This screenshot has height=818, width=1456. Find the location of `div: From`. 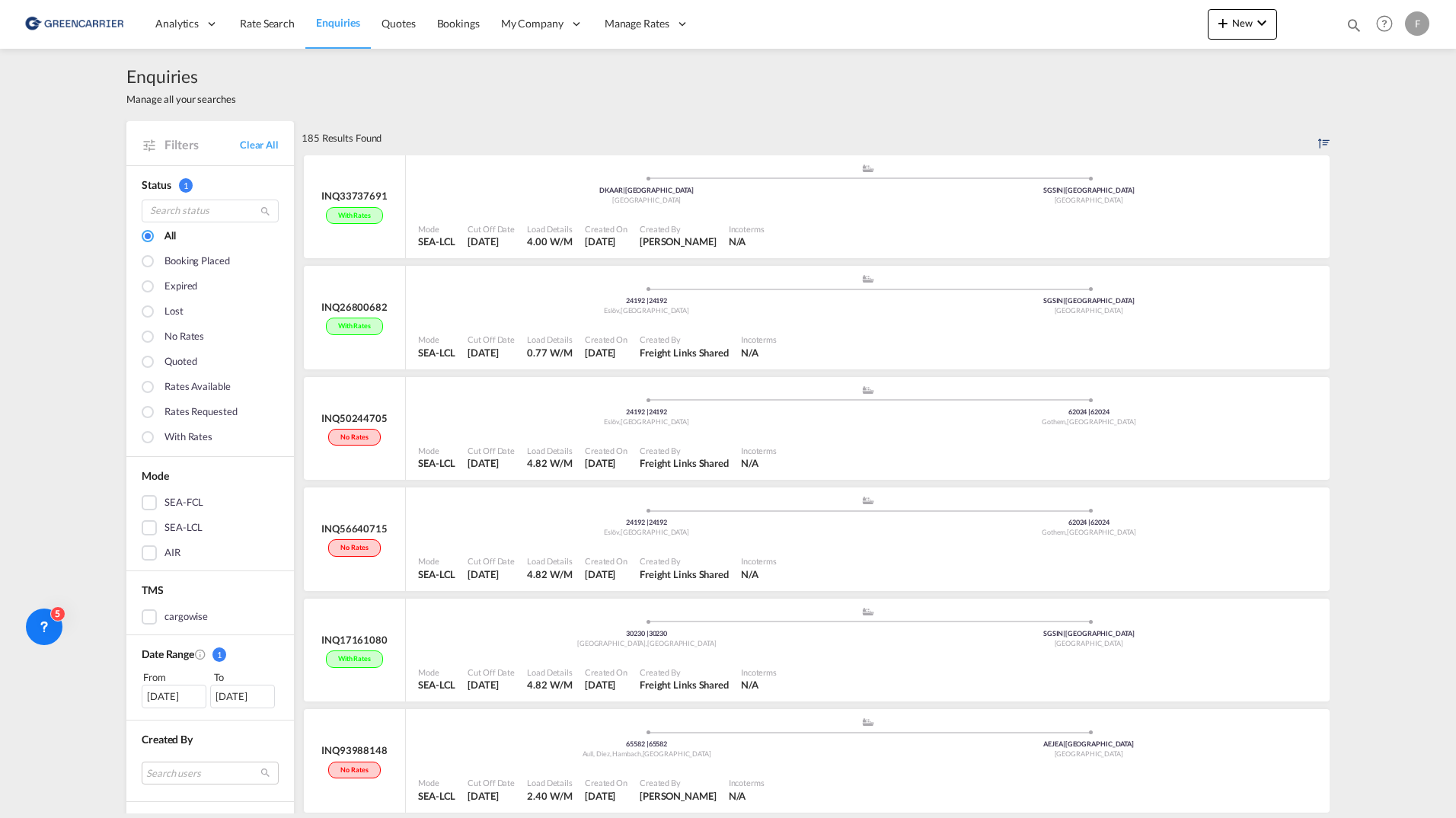

div: From is located at coordinates (176, 677).